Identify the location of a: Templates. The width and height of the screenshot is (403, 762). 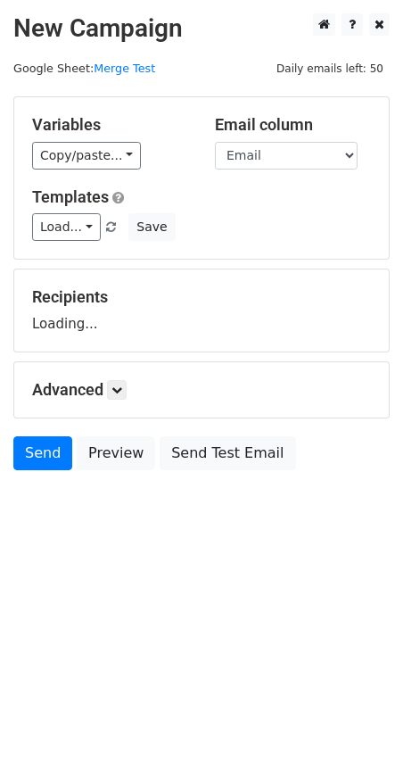
(70, 196).